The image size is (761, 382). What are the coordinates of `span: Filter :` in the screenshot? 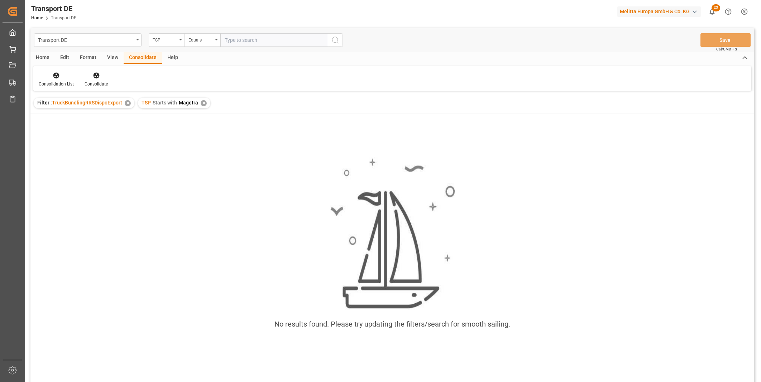 It's located at (44, 103).